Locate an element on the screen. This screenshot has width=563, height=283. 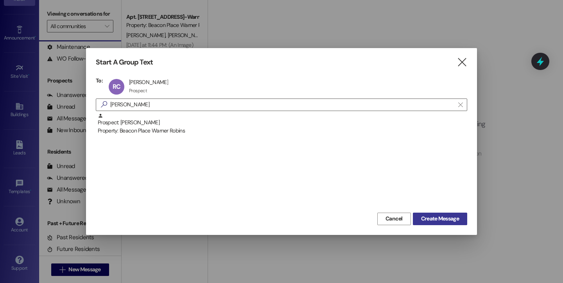
h3: To: is located at coordinates (99, 81).